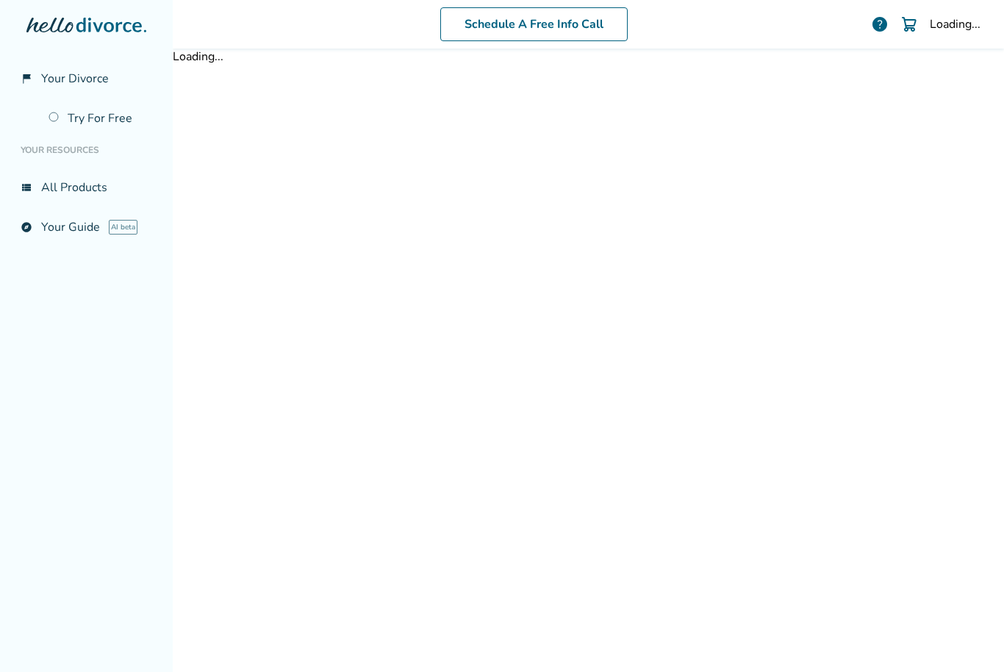 The width and height of the screenshot is (1004, 672). Describe the element at coordinates (86, 150) in the screenshot. I see `li: Your Resources` at that location.